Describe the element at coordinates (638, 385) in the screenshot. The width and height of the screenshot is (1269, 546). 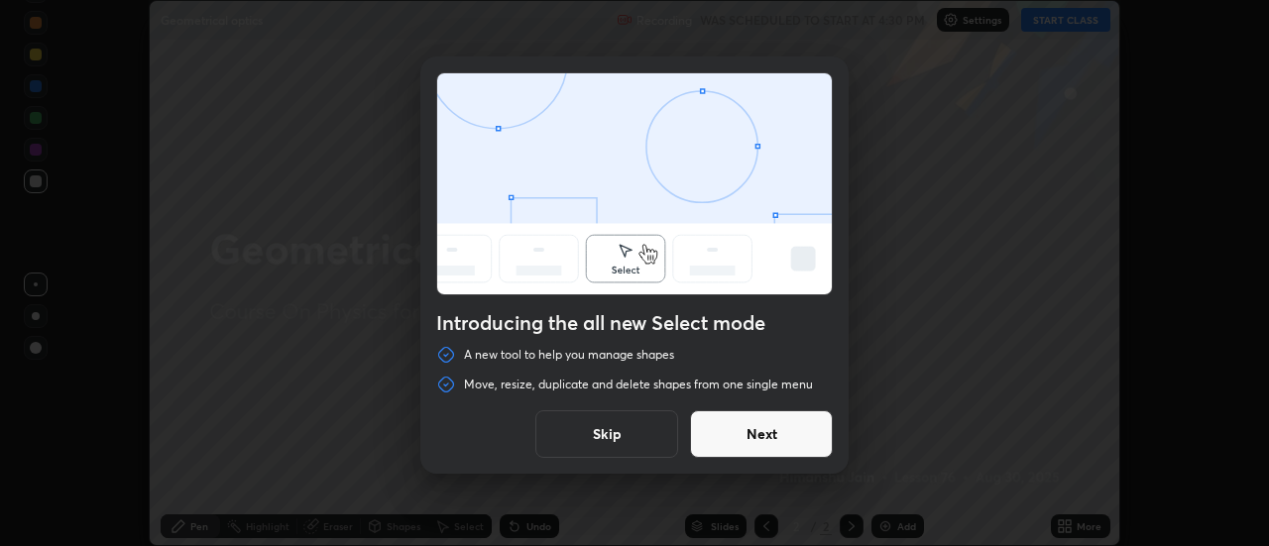
I see `p: Move, resize, duplicate and delete shapes from one single menu` at that location.